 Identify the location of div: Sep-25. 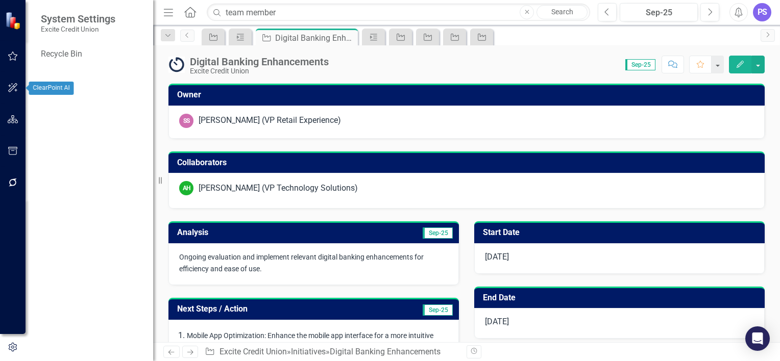
(659, 13).